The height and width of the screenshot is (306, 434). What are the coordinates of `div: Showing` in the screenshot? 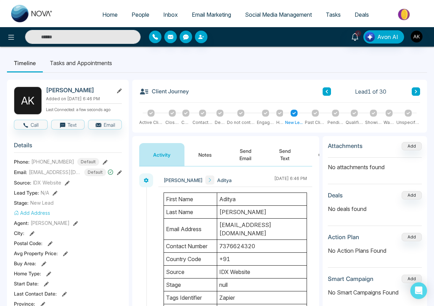 It's located at (373, 122).